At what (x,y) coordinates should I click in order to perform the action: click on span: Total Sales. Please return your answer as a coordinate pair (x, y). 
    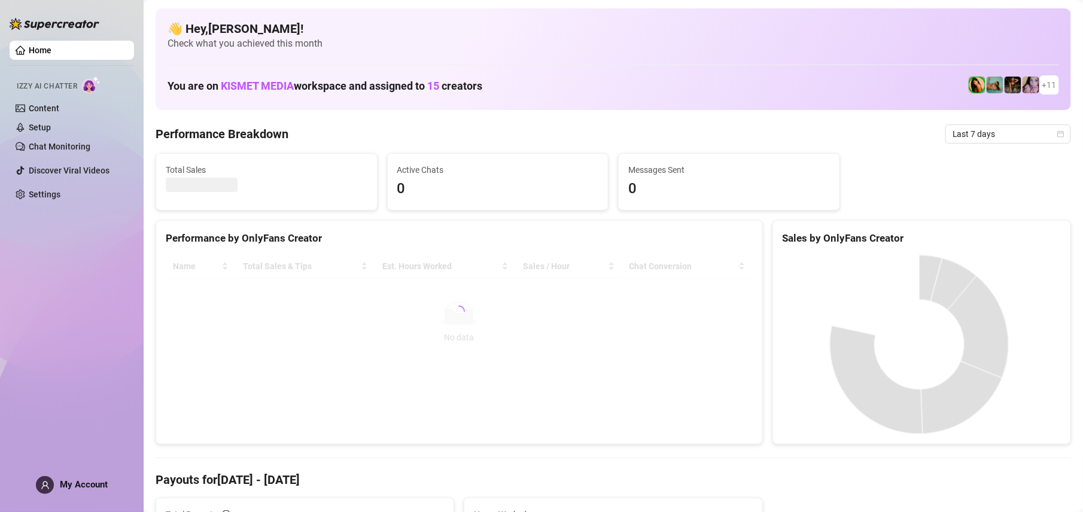
    Looking at the image, I should click on (266, 170).